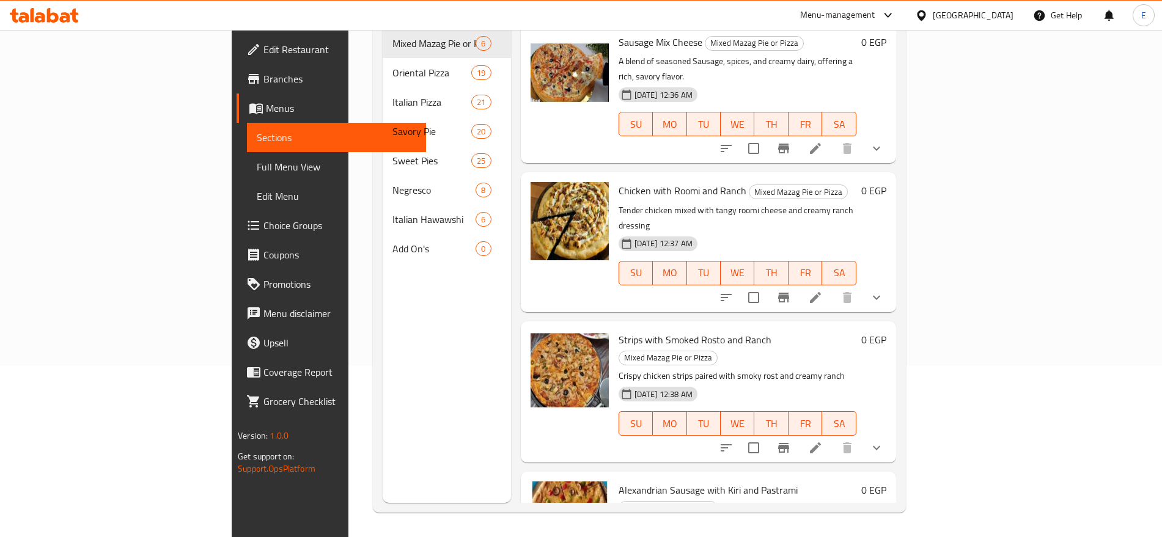 The height and width of the screenshot is (537, 1162). Describe the element at coordinates (483, 249) in the screenshot. I see `span: 0` at that location.